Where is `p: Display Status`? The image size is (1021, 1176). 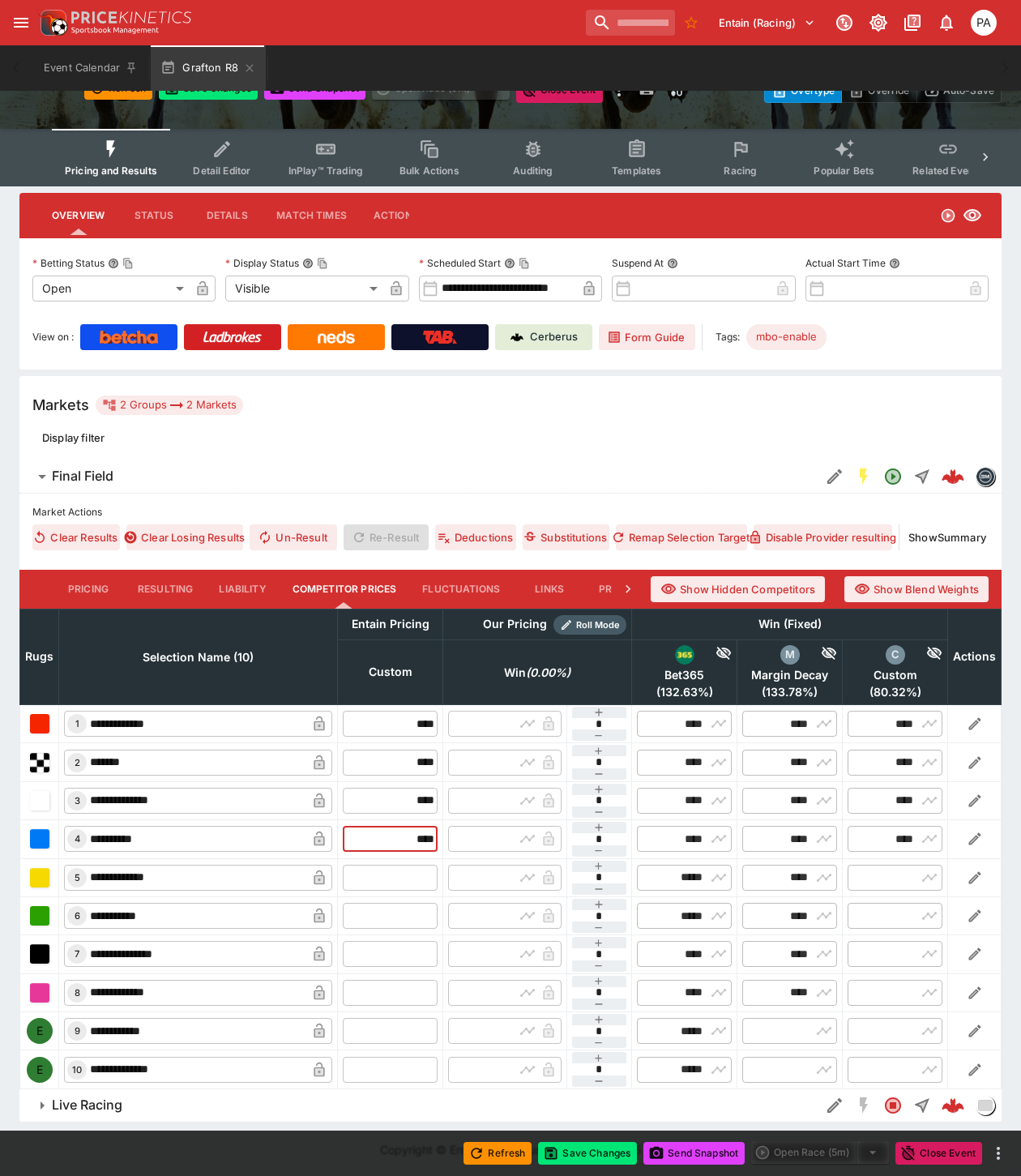 p: Display Status is located at coordinates (261, 262).